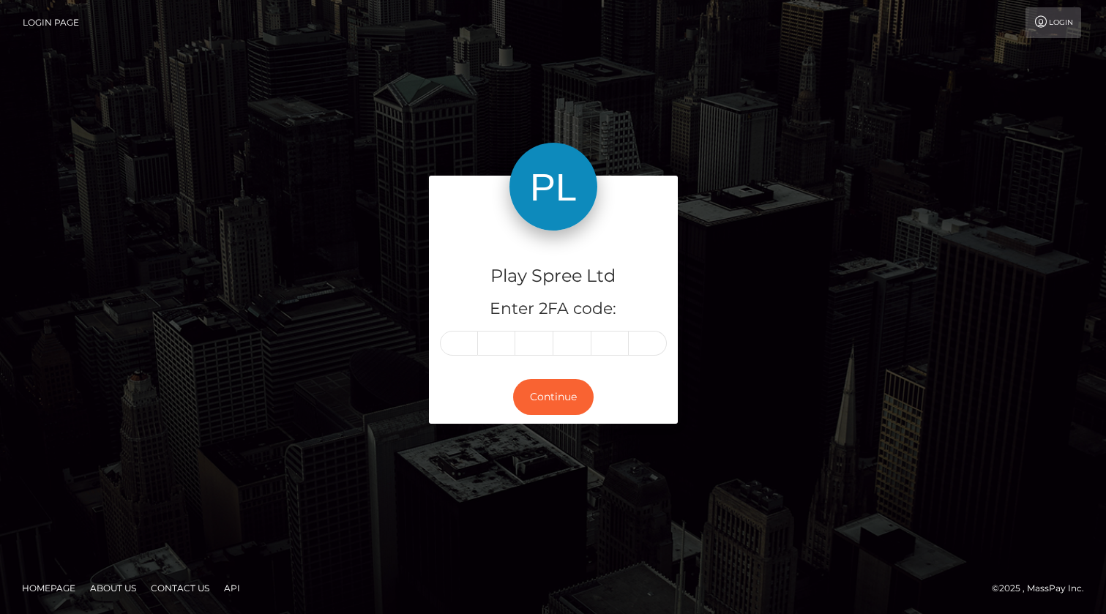  What do you see at coordinates (553, 397) in the screenshot?
I see `button: Continue` at bounding box center [553, 397].